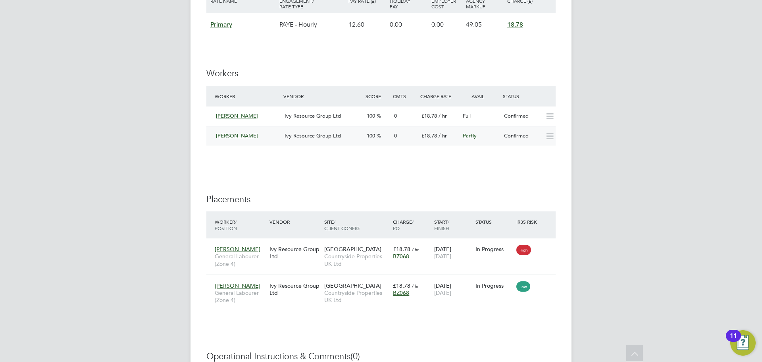 The height and width of the screenshot is (362, 762). Describe the element at coordinates (367, 25) in the screenshot. I see `div: 12.60` at that location.